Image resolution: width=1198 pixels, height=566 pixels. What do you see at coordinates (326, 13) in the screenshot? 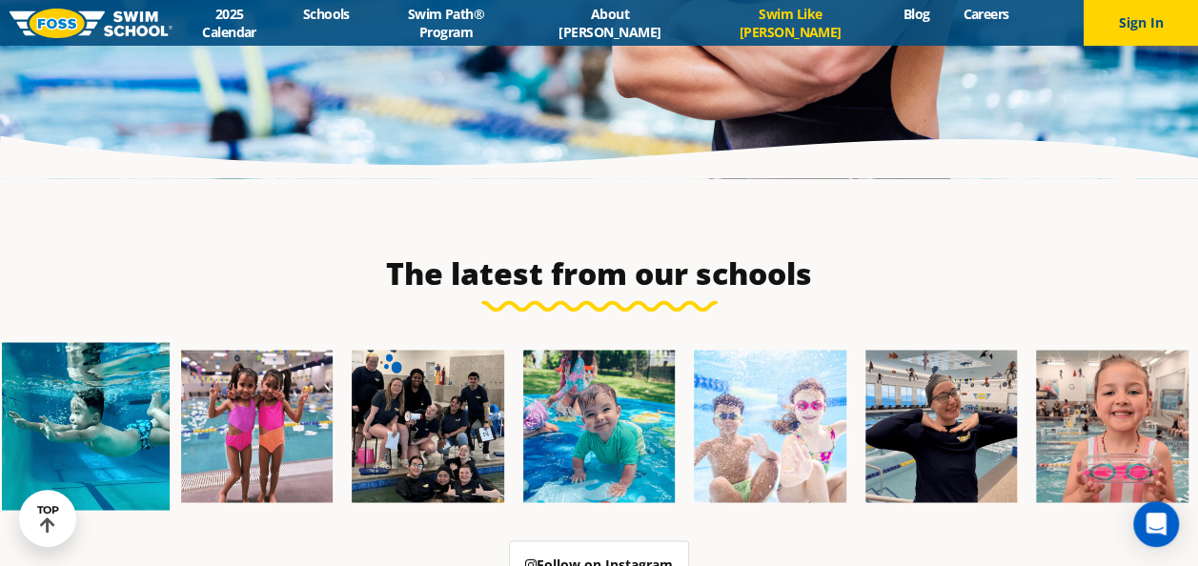
I see `a: Schools` at bounding box center [326, 13].